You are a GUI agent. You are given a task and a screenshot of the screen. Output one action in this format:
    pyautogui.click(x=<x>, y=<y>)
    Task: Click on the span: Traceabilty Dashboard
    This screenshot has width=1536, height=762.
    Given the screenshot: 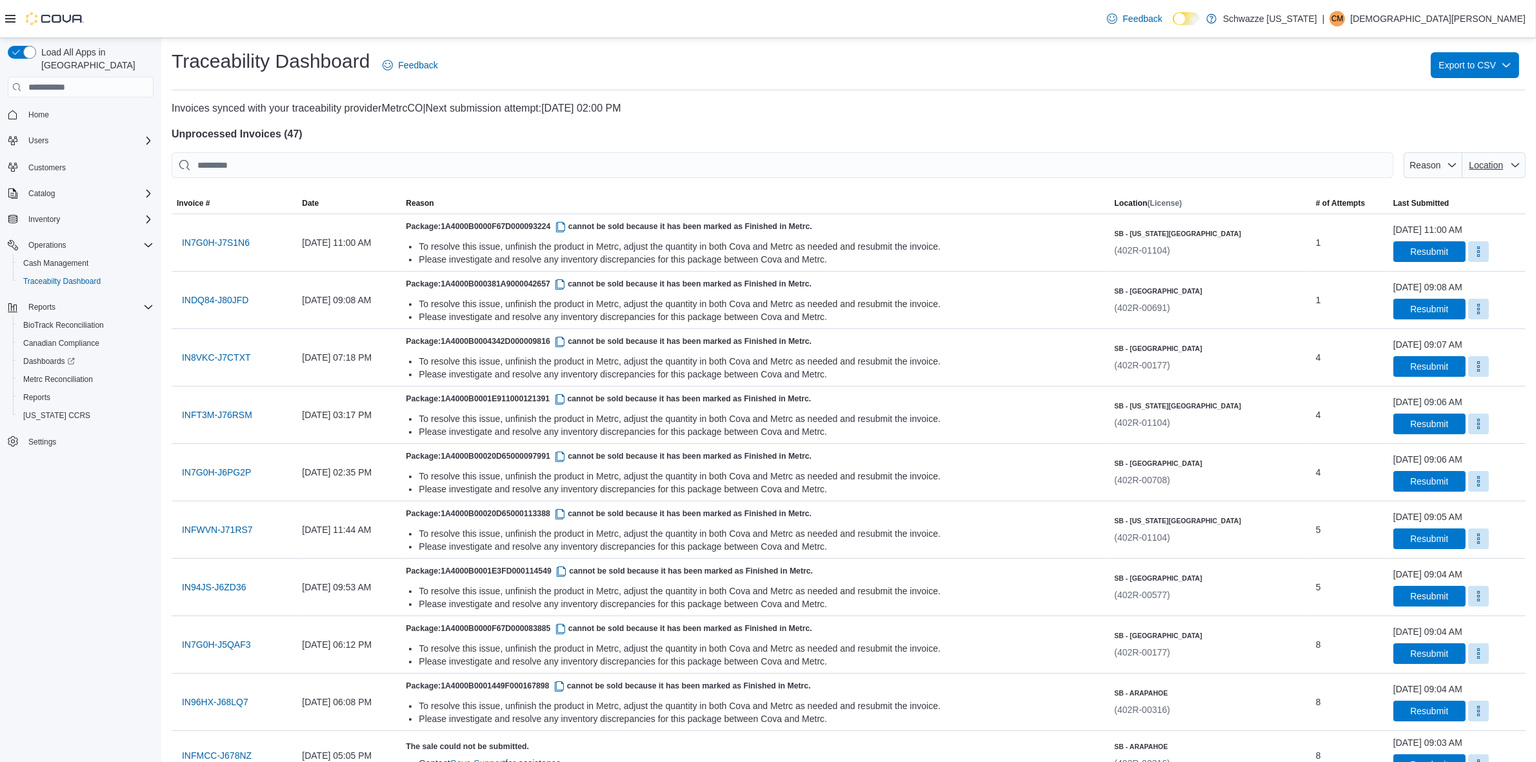 What is the action you would take?
    pyautogui.click(x=86, y=281)
    